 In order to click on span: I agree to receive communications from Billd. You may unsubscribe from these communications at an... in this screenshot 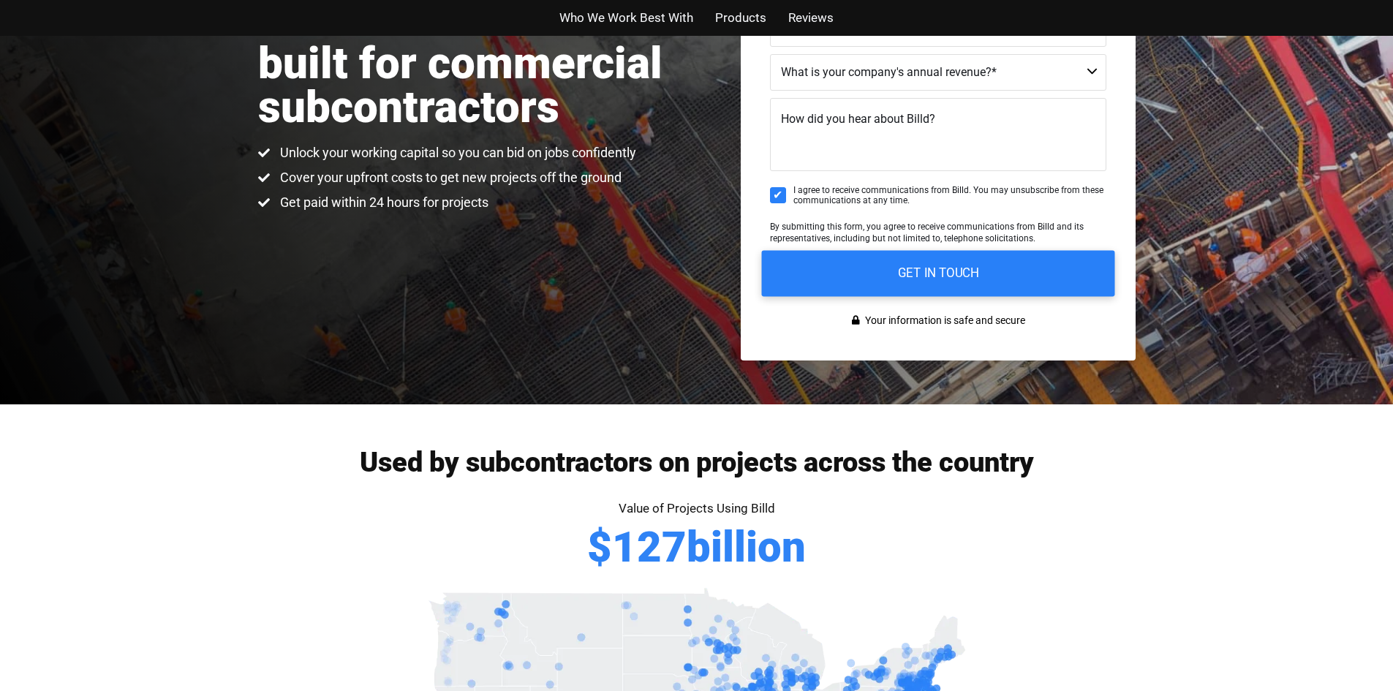, I will do `click(950, 195)`.